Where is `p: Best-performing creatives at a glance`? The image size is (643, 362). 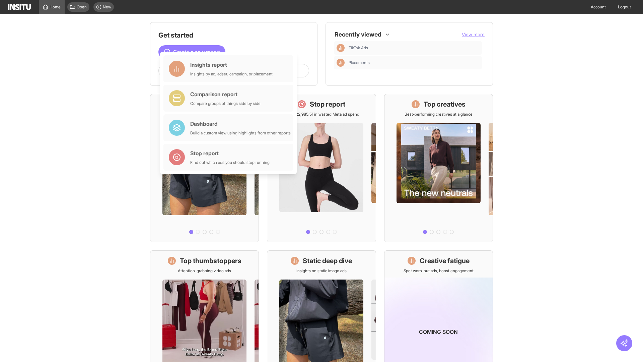
p: Best-performing creatives at a glance is located at coordinates (438, 114).